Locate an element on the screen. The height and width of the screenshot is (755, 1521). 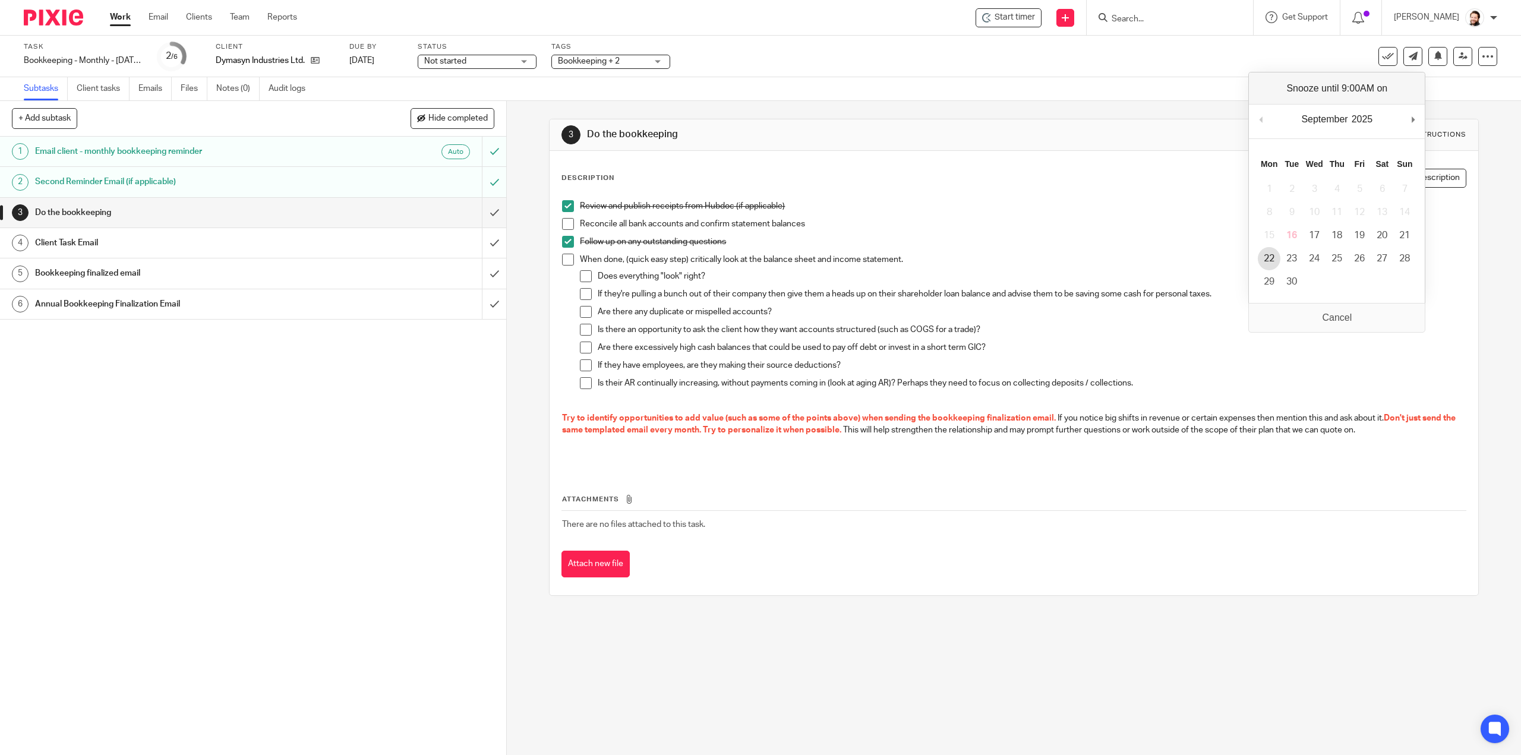
p: When done, (quick easy step) critically look at the balance sheet and income statement. is located at coordinates (1022, 260).